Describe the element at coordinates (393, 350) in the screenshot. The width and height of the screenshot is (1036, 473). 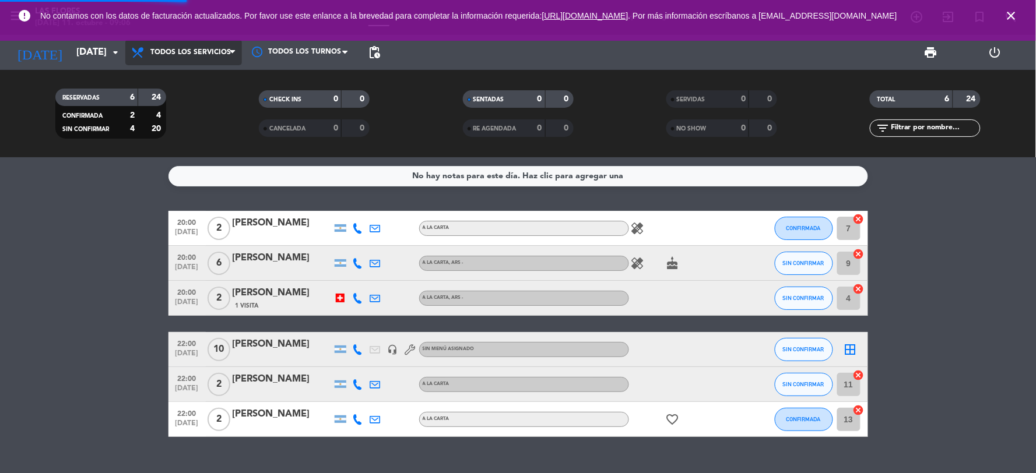
I see `i: headset_mic` at that location.